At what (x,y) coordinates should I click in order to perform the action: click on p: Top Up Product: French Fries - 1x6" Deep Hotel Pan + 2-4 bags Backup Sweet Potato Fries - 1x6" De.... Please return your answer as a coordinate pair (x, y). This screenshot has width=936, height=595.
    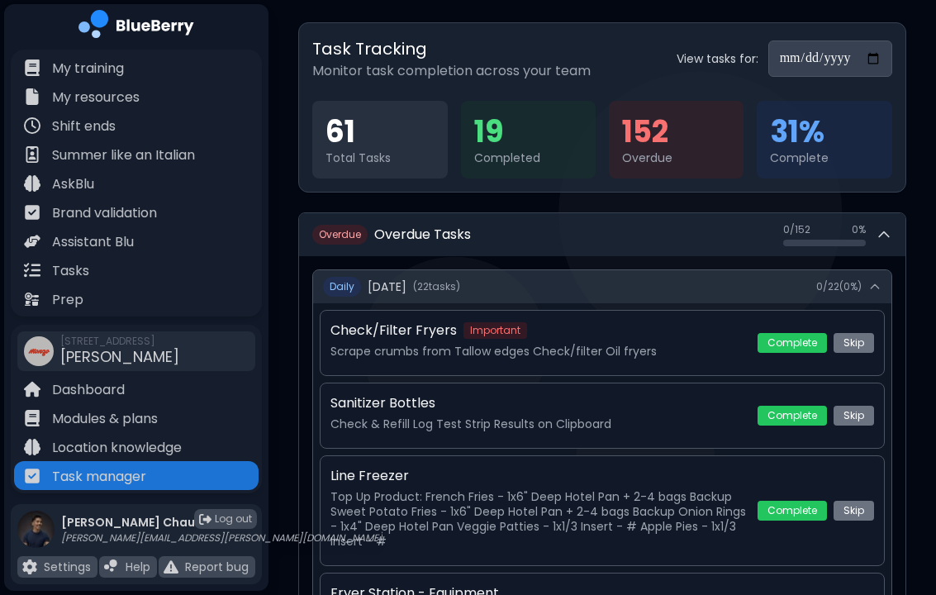
    Looking at the image, I should click on (539, 519).